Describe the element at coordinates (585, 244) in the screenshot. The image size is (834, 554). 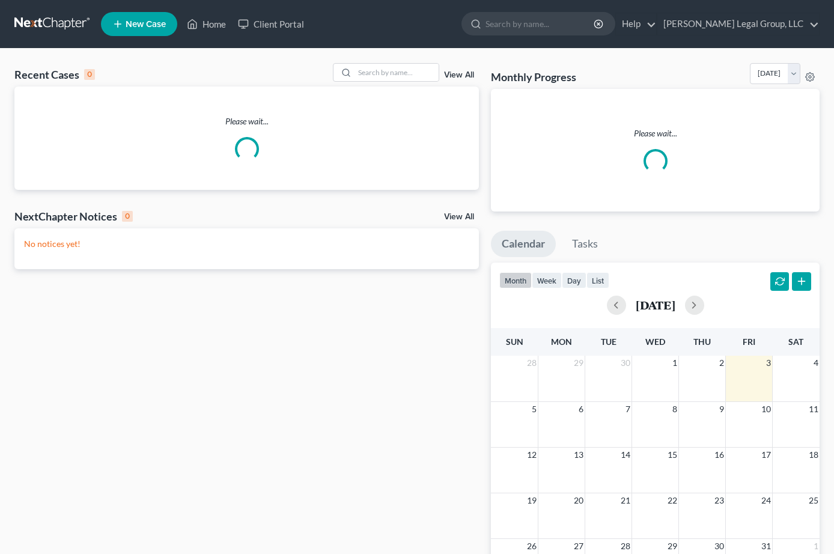
I see `a: Tasks` at that location.